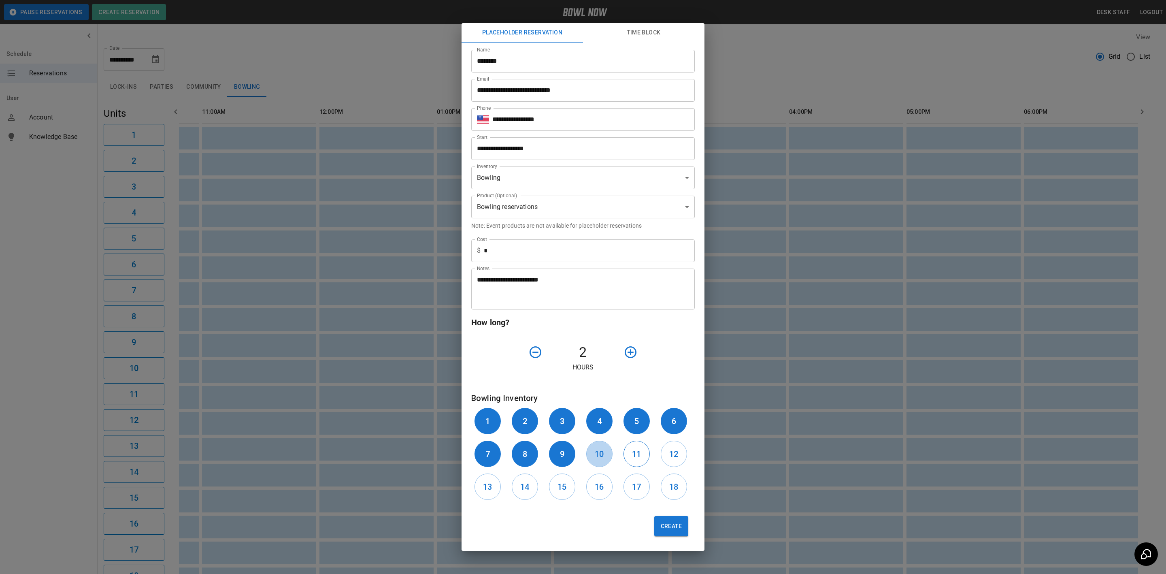 The height and width of the screenshot is (574, 1166). I want to click on button: 15, so click(562, 486).